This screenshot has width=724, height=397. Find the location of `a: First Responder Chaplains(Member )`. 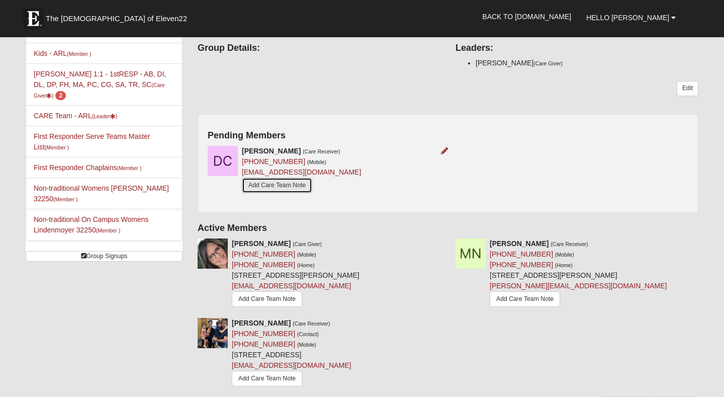

a: First Responder Chaplains(Member ) is located at coordinates (87, 167).